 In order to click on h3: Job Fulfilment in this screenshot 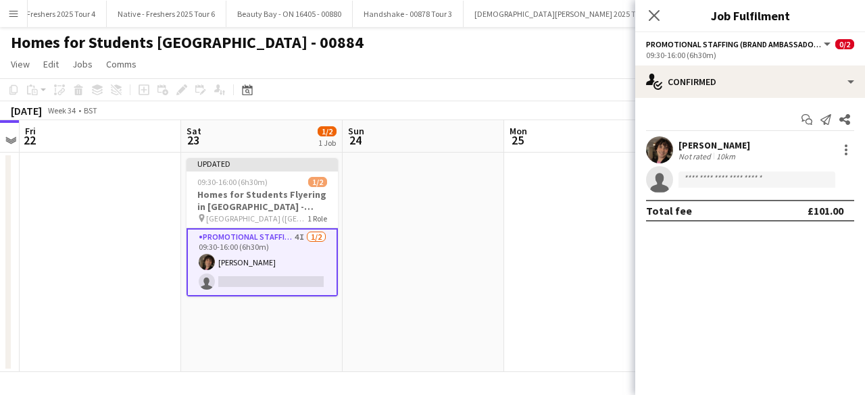, I will do `click(750, 16)`.